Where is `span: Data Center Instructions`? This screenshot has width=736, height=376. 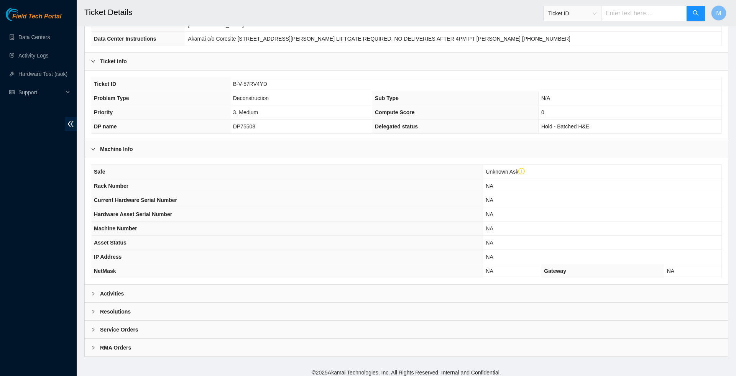 span: Data Center Instructions is located at coordinates (125, 39).